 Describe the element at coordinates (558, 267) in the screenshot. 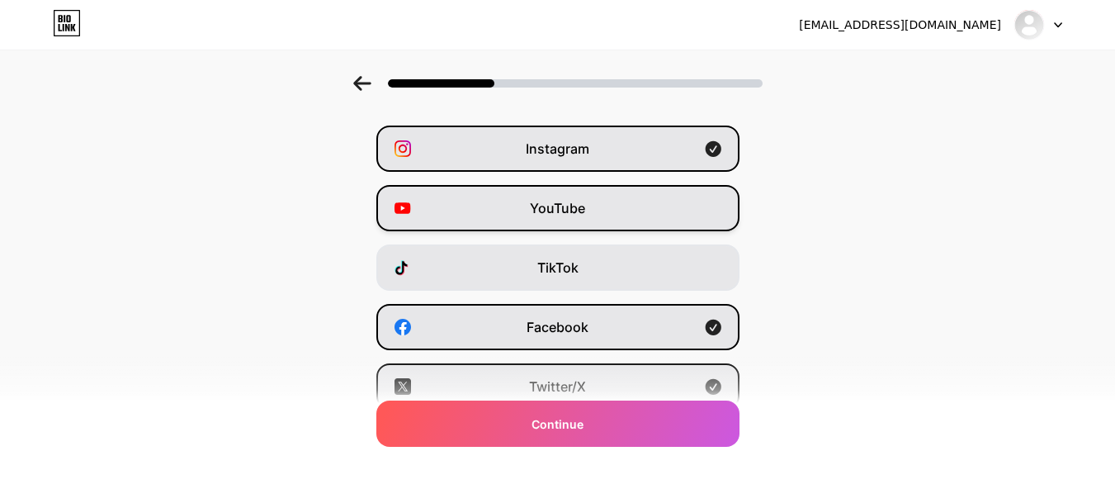

I see `span: TikTok` at that location.